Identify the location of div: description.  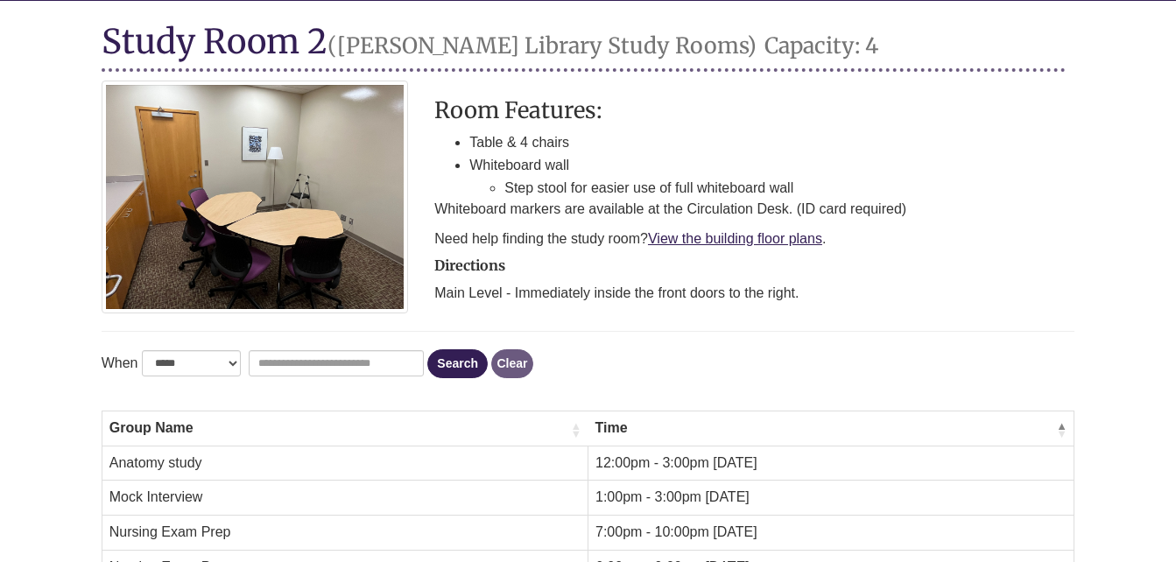
(754, 173).